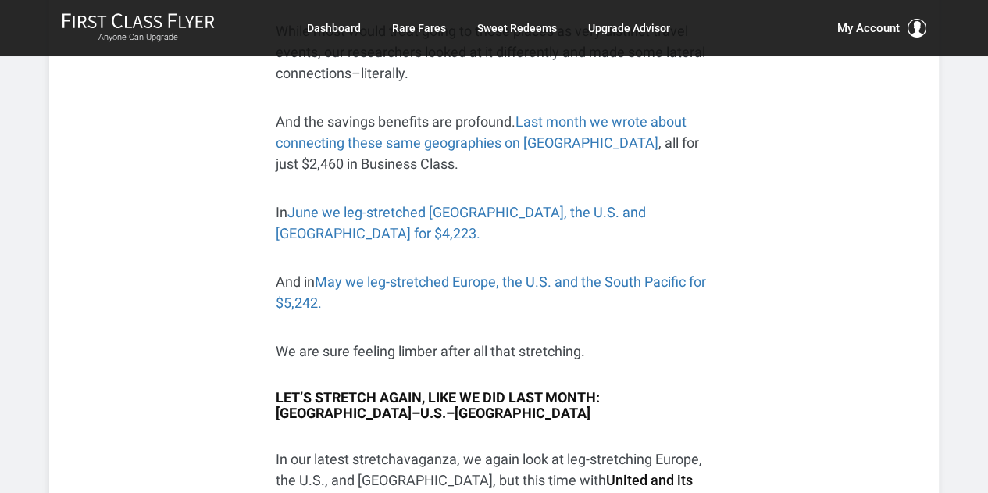  Describe the element at coordinates (495, 292) in the screenshot. I see `p: And in` at that location.